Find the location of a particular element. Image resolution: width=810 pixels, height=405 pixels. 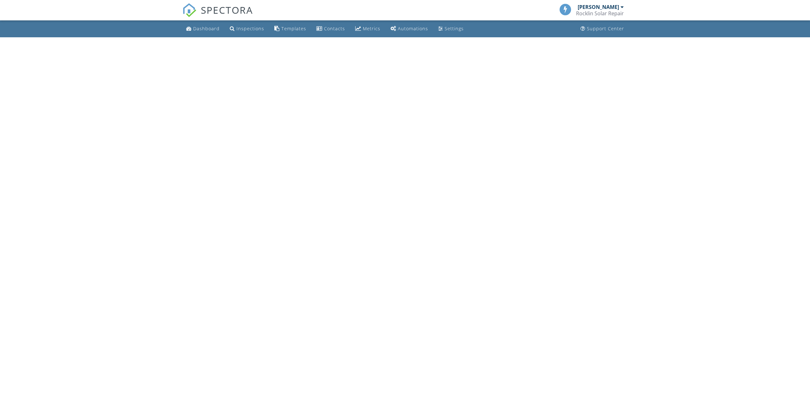

div: Settings is located at coordinates (454, 28).